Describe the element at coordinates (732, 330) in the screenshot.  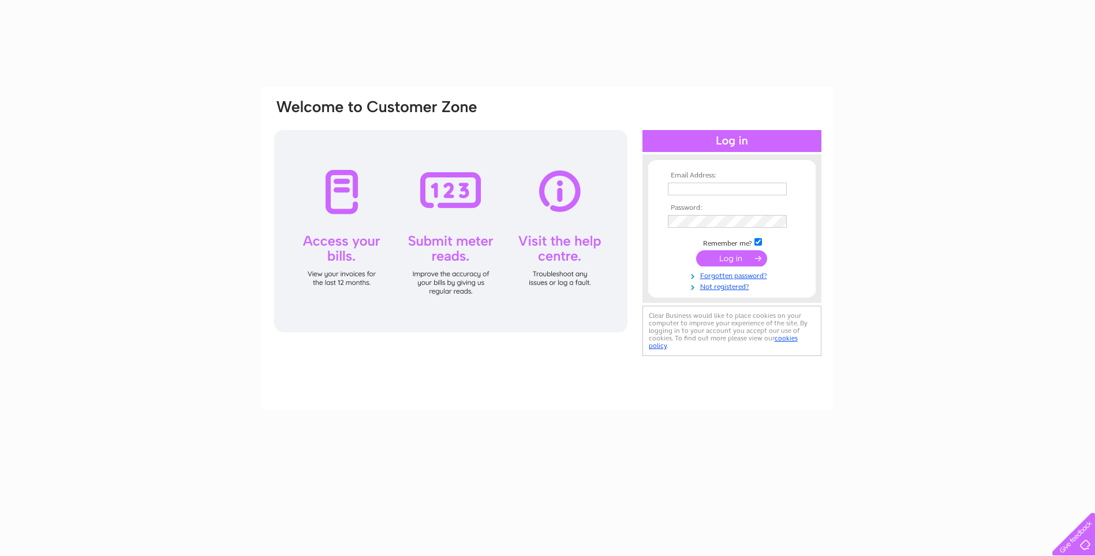
I see `div: Clear Business would like to place cookies on your computer to improve your experience of the sit...` at that location.